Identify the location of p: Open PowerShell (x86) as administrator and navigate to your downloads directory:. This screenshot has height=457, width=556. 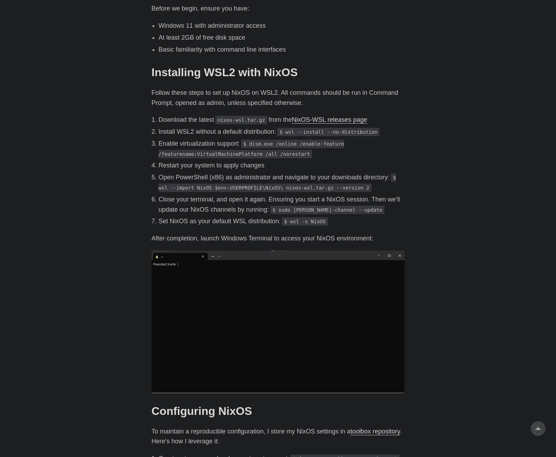
(281, 183).